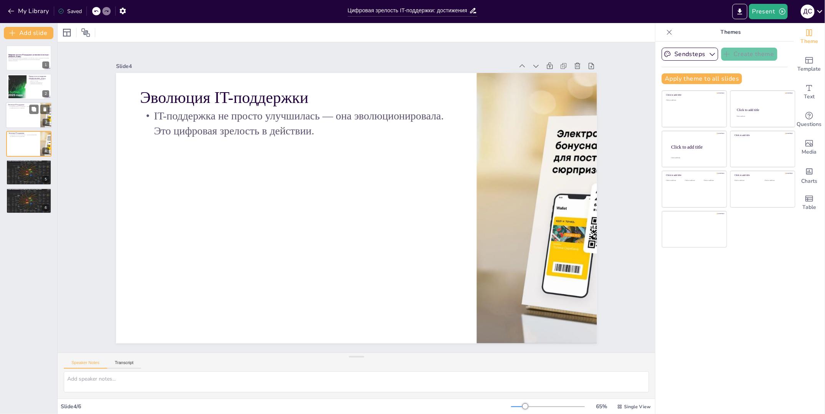  Describe the element at coordinates (28, 33) in the screenshot. I see `button: Add slide` at that location.